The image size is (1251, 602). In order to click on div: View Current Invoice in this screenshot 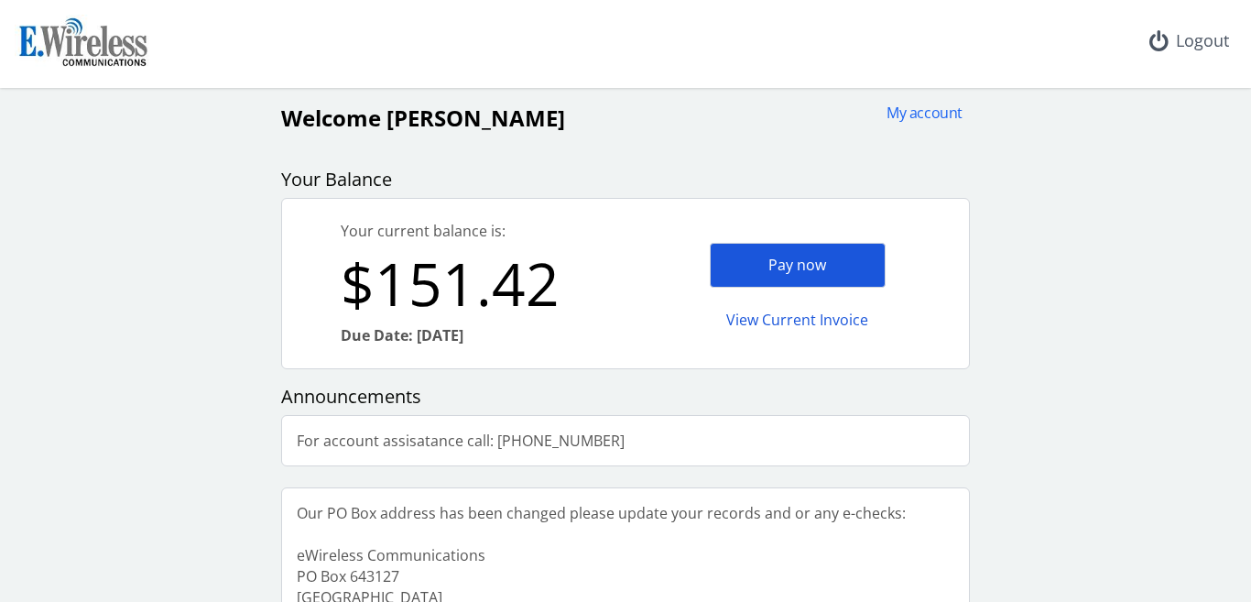, I will do `click(797, 320)`.